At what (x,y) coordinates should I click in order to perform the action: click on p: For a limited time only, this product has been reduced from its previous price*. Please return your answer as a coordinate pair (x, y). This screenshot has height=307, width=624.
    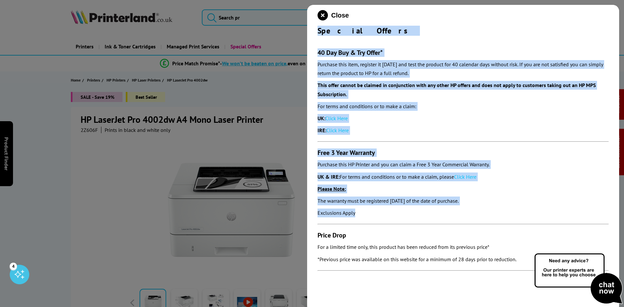
    Looking at the image, I should click on (463, 247).